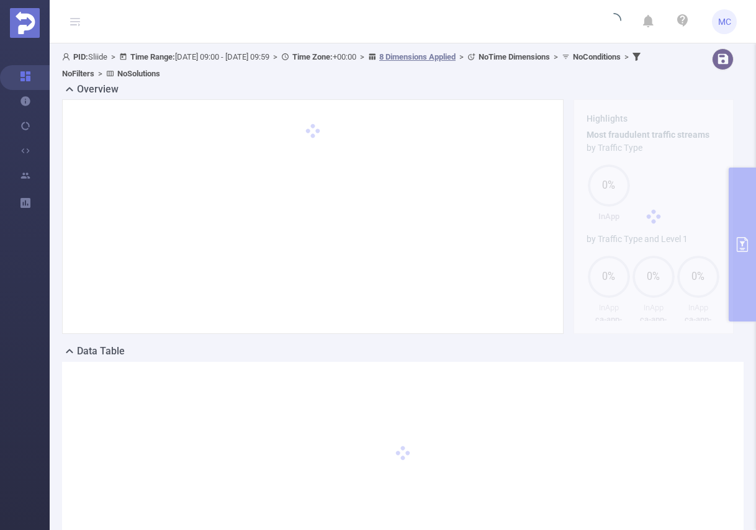  Describe the element at coordinates (417, 56) in the screenshot. I see `u: 8 Dimensions Applied` at that location.